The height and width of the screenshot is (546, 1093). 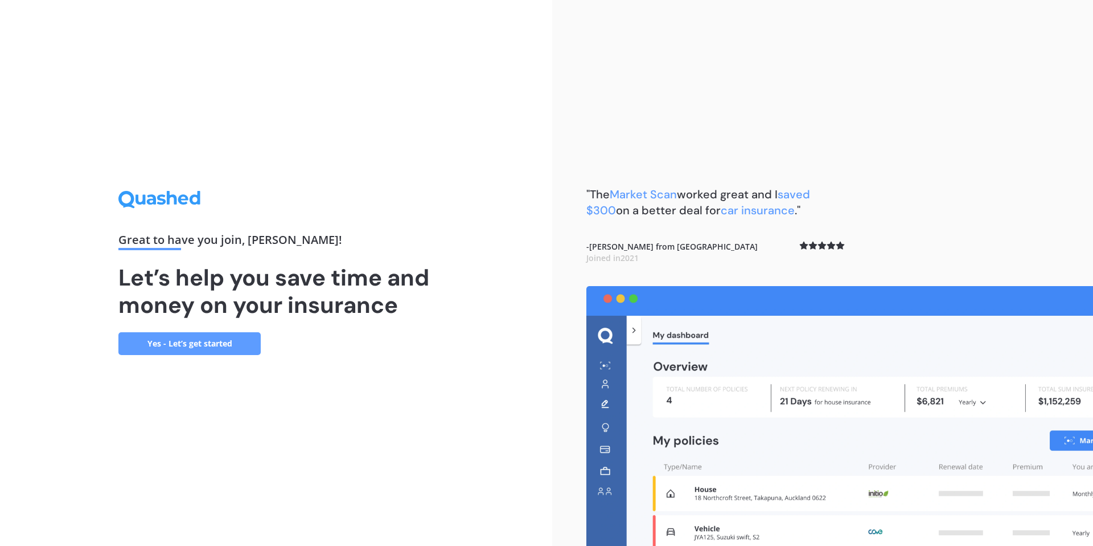 What do you see at coordinates (840, 416) in the screenshot?
I see `img: dashboard.webp` at bounding box center [840, 416].